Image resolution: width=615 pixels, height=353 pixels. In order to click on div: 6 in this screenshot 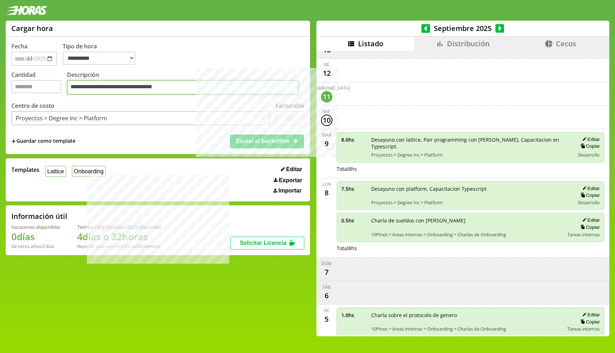, I will do `click(327, 296)`.